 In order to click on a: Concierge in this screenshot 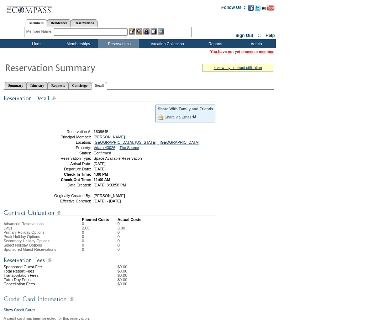, I will do `click(79, 85)`.